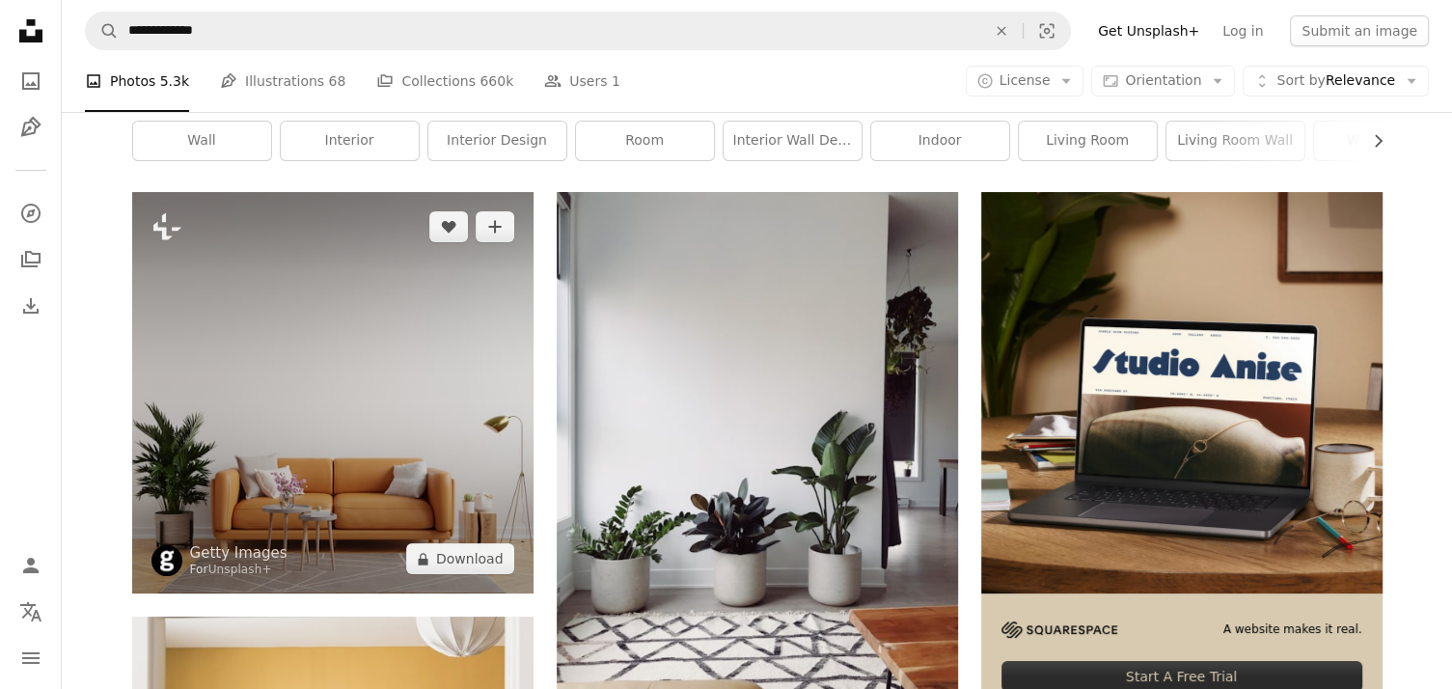 The height and width of the screenshot is (689, 1452). Describe the element at coordinates (1047, 31) in the screenshot. I see `button: Visual search` at that location.